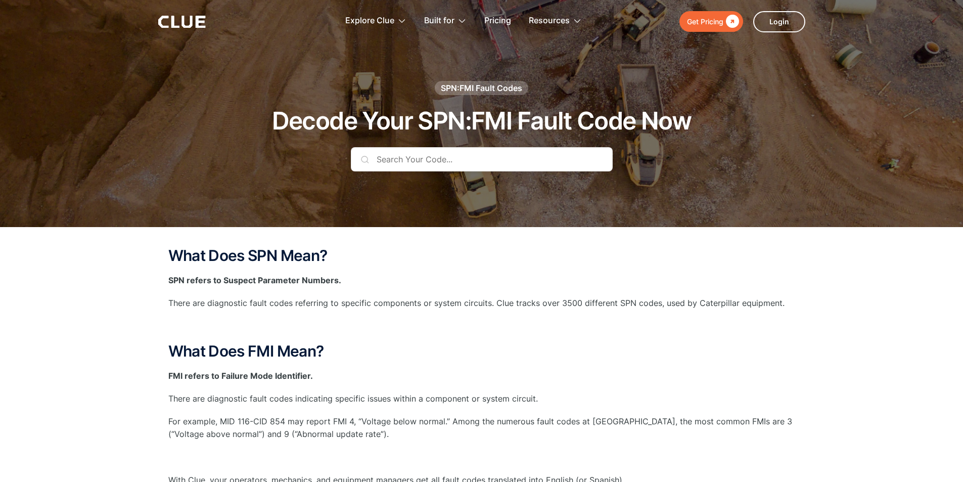  Describe the element at coordinates (482, 428) in the screenshot. I see `p: For example, MID 116-CID 854 may report FMI 4, “Voltage below normal.” Among the numerous fault c...` at that location.